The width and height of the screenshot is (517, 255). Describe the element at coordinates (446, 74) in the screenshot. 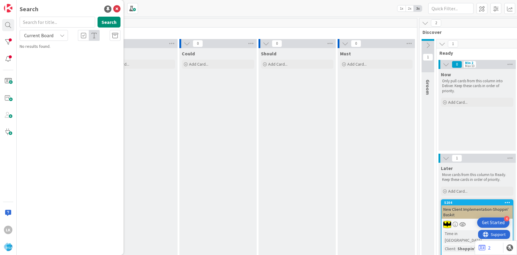

I see `span: Now` at that location.